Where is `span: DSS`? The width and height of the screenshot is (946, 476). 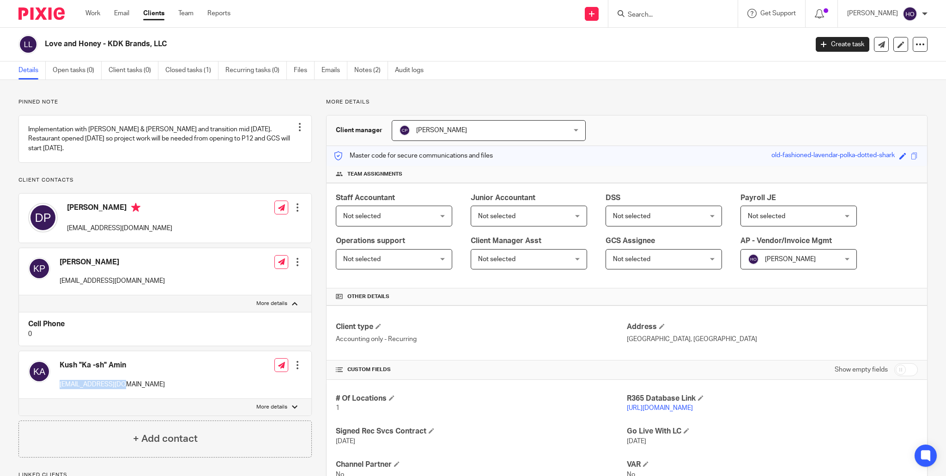 span: DSS is located at coordinates (613, 198).